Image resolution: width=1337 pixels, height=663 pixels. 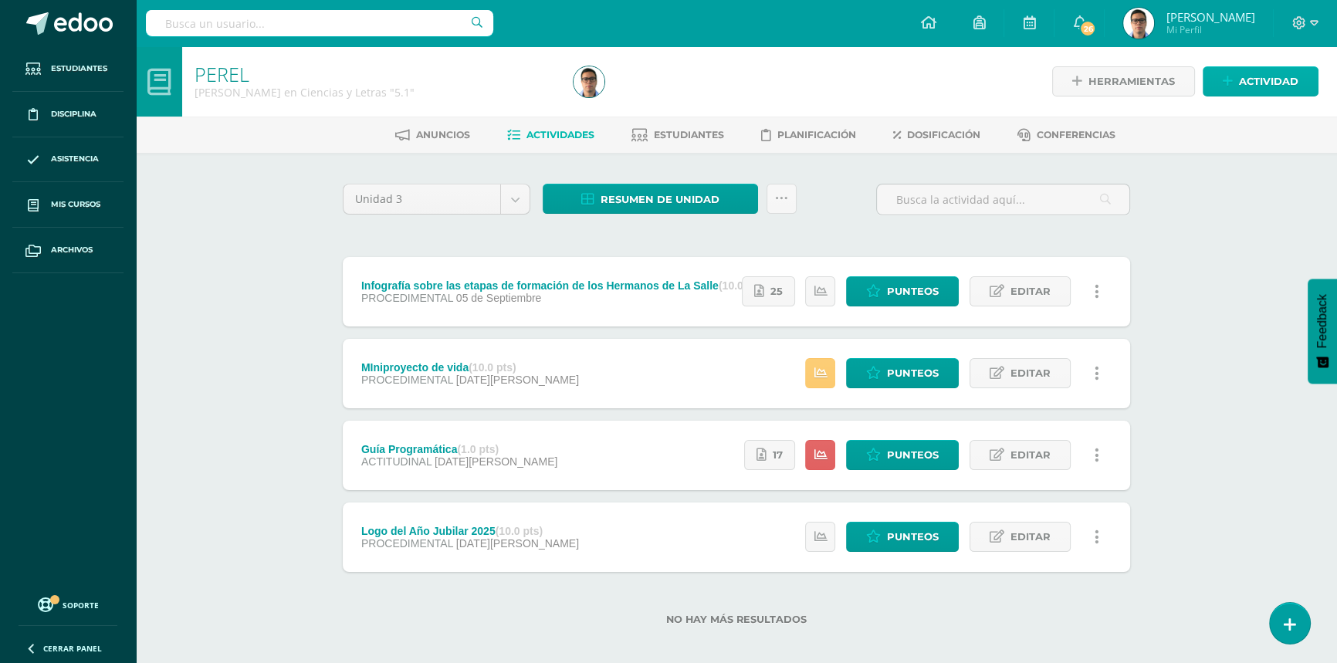 What do you see at coordinates (1087, 29) in the screenshot?
I see `span: 26` at bounding box center [1087, 29].